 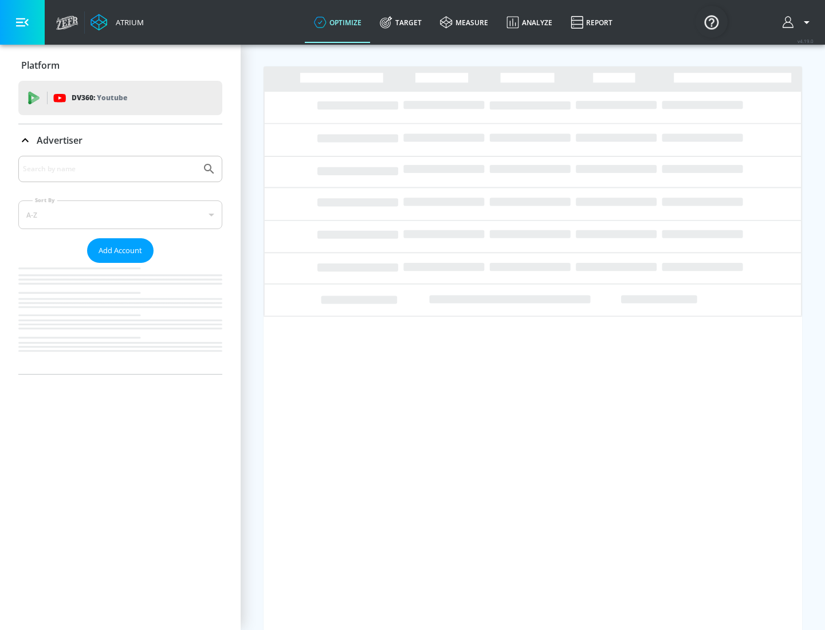 I want to click on a: Target, so click(x=400, y=22).